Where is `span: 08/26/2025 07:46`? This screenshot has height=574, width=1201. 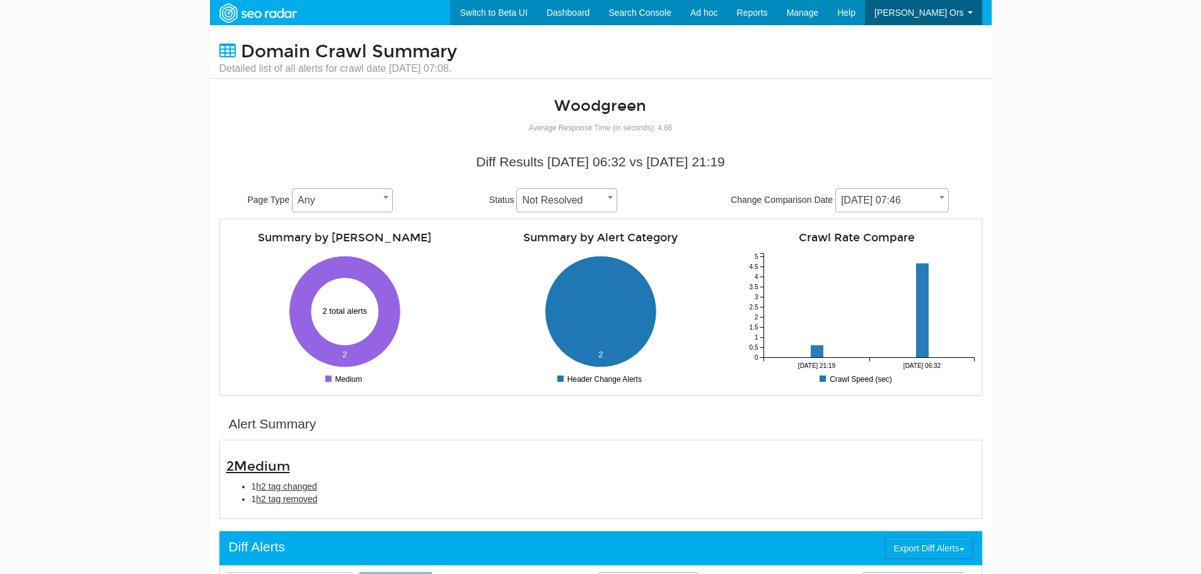 span: 08/26/2025 07:46 is located at coordinates (892, 200).